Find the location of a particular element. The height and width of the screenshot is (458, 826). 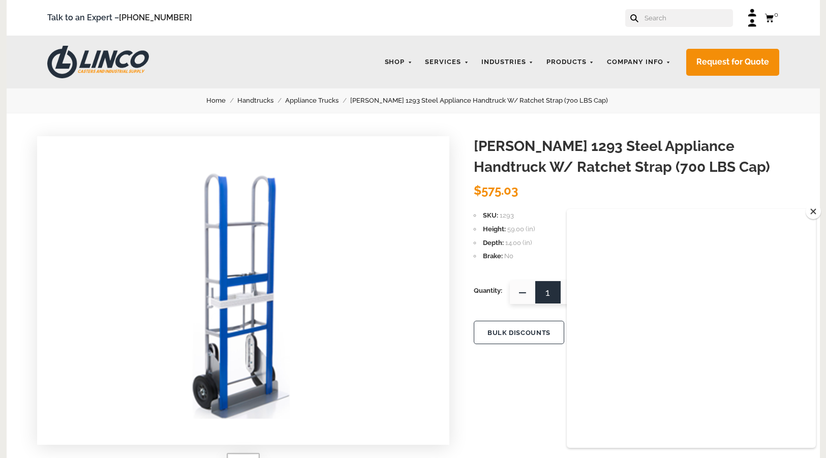

span: Height is located at coordinates (494, 229).